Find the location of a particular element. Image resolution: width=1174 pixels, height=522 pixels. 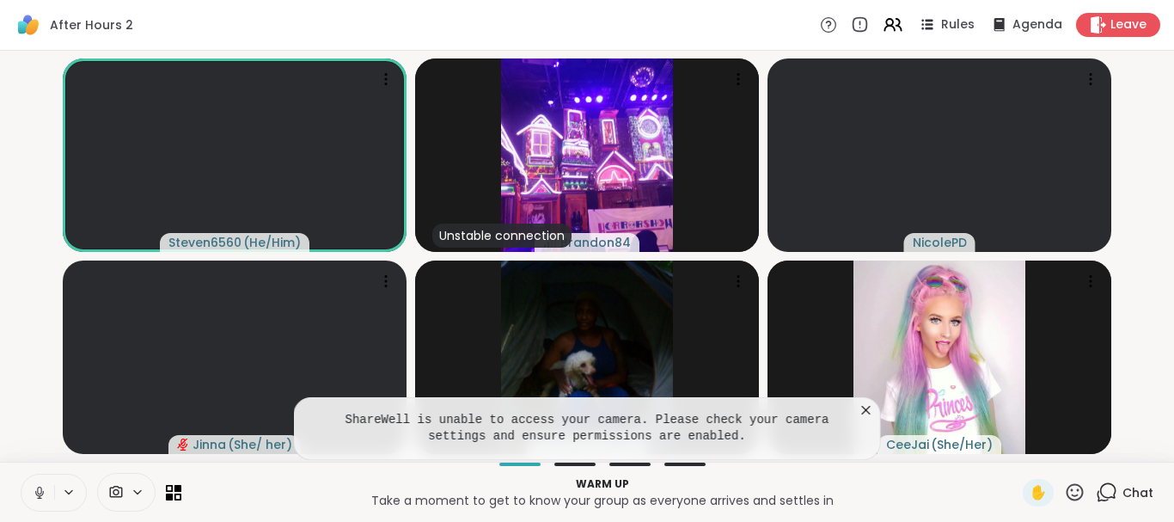

p: Warm up is located at coordinates (602, 484).